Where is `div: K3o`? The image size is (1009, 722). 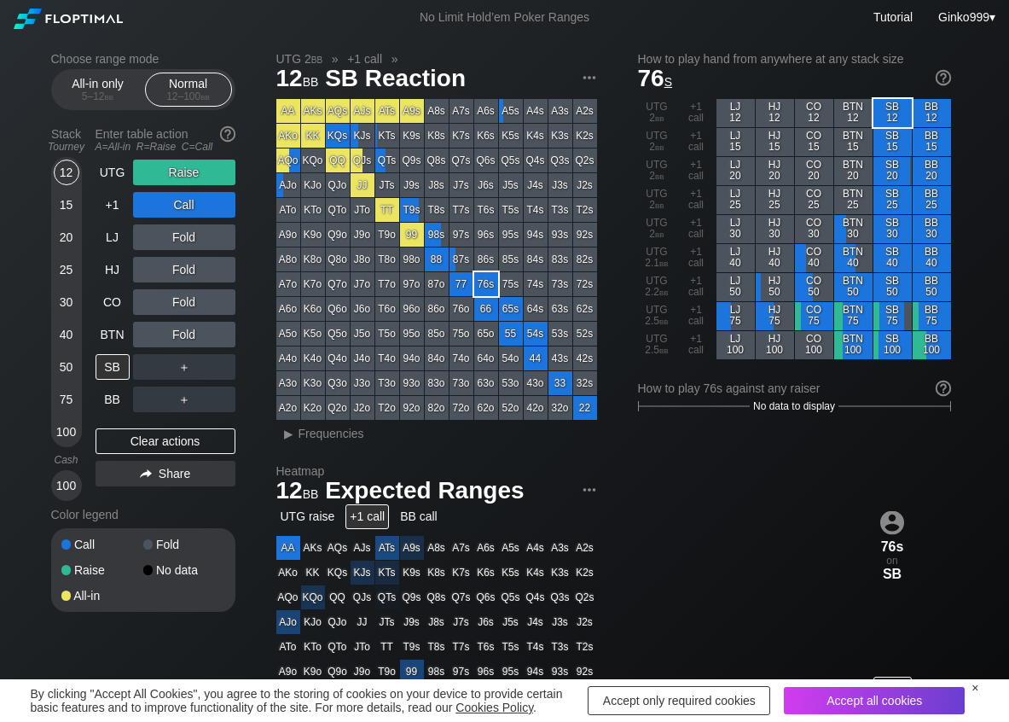 div: K3o is located at coordinates (313, 383).